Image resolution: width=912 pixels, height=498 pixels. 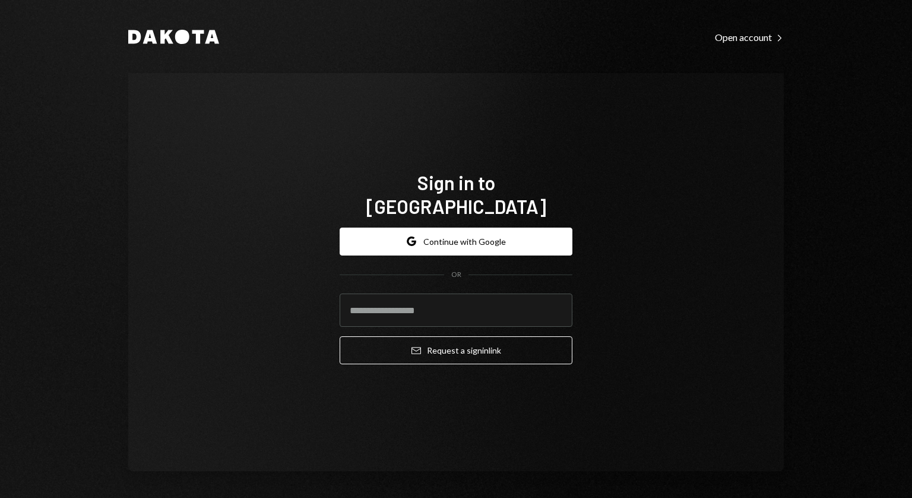 I want to click on button: Continue with Google, so click(x=456, y=241).